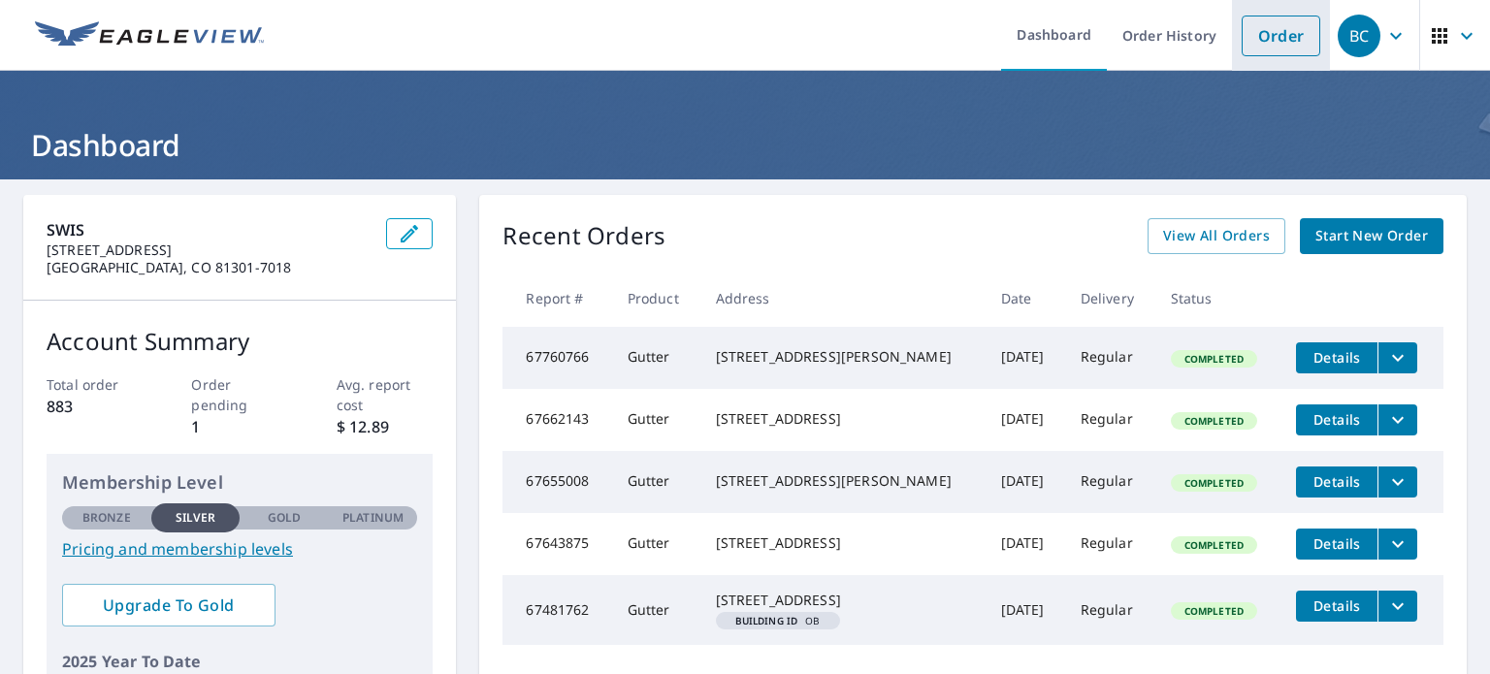 Image resolution: width=1490 pixels, height=674 pixels. I want to click on a: Order, so click(1280, 36).